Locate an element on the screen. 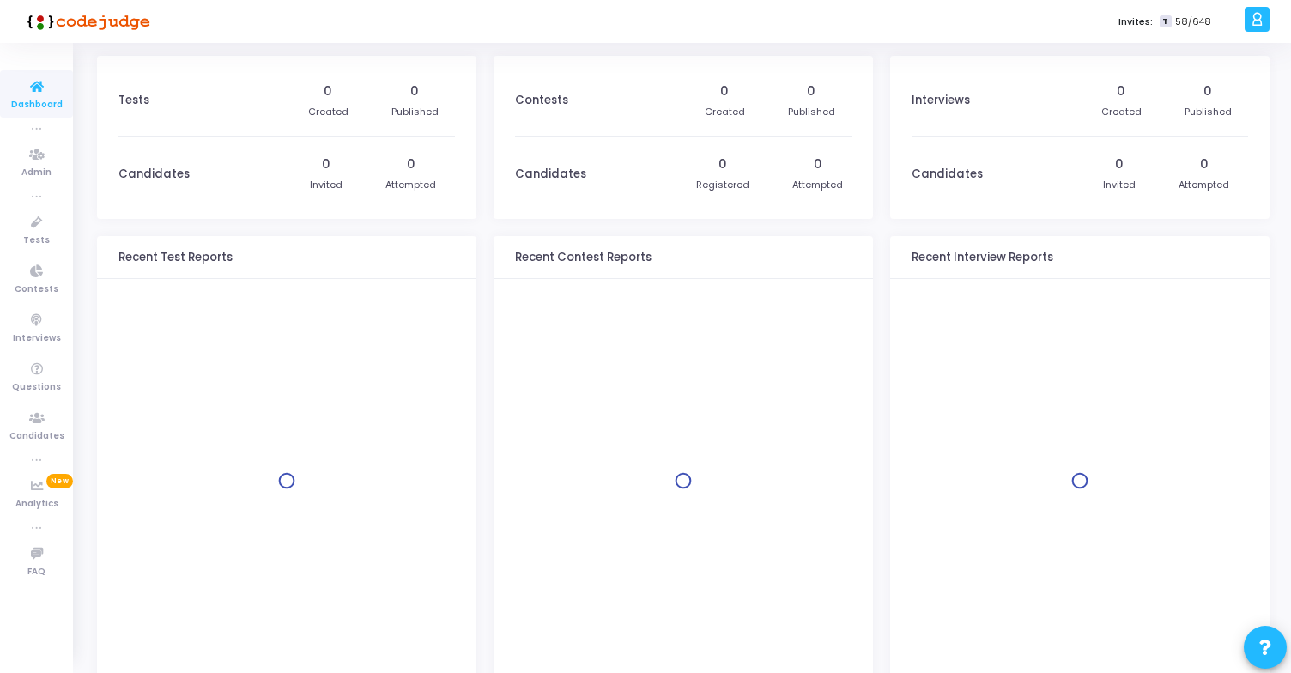 The image size is (1291, 673). h3: Recent Contest Reports is located at coordinates (583, 257).